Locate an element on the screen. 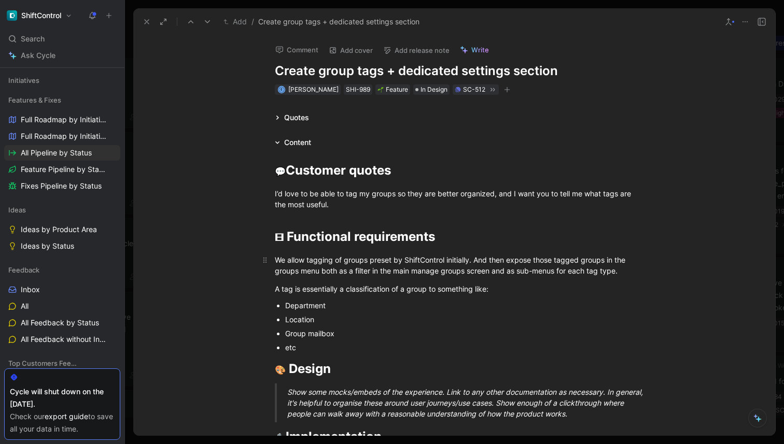 This screenshot has width=784, height=444. button: Add is located at coordinates (235, 22).